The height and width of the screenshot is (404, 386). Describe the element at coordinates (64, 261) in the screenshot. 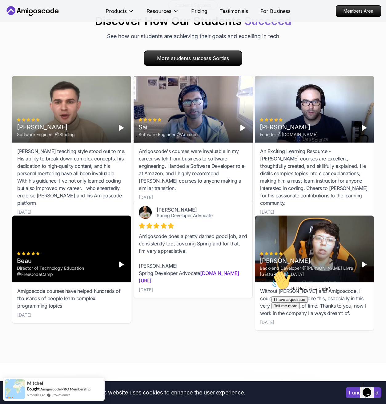

I see `div: Beau` at that location.